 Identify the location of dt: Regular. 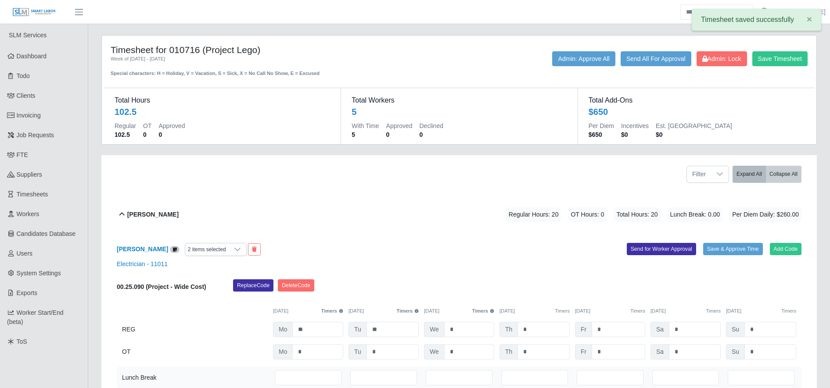
(125, 126).